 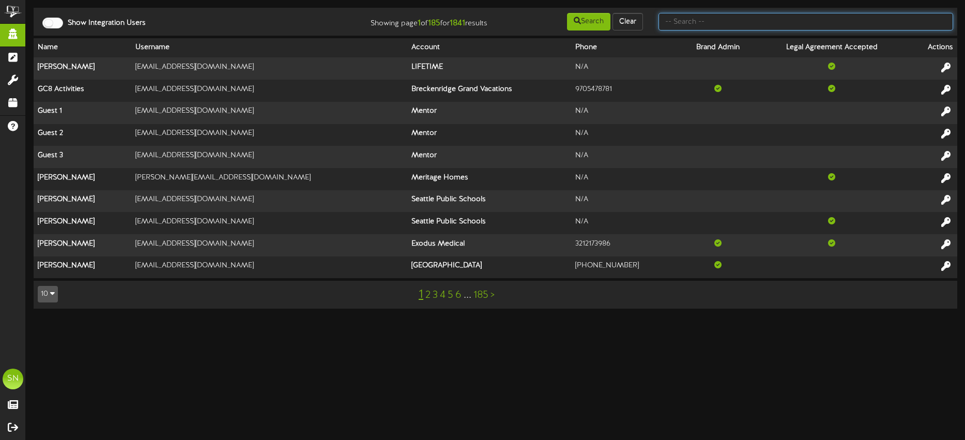 What do you see at coordinates (269, 48) in the screenshot?
I see `th: Username` at bounding box center [269, 48].